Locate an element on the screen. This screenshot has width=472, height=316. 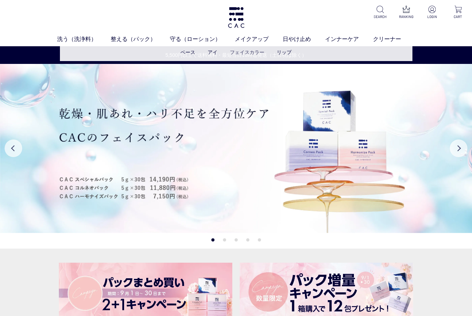
a: アイ is located at coordinates (213, 52).